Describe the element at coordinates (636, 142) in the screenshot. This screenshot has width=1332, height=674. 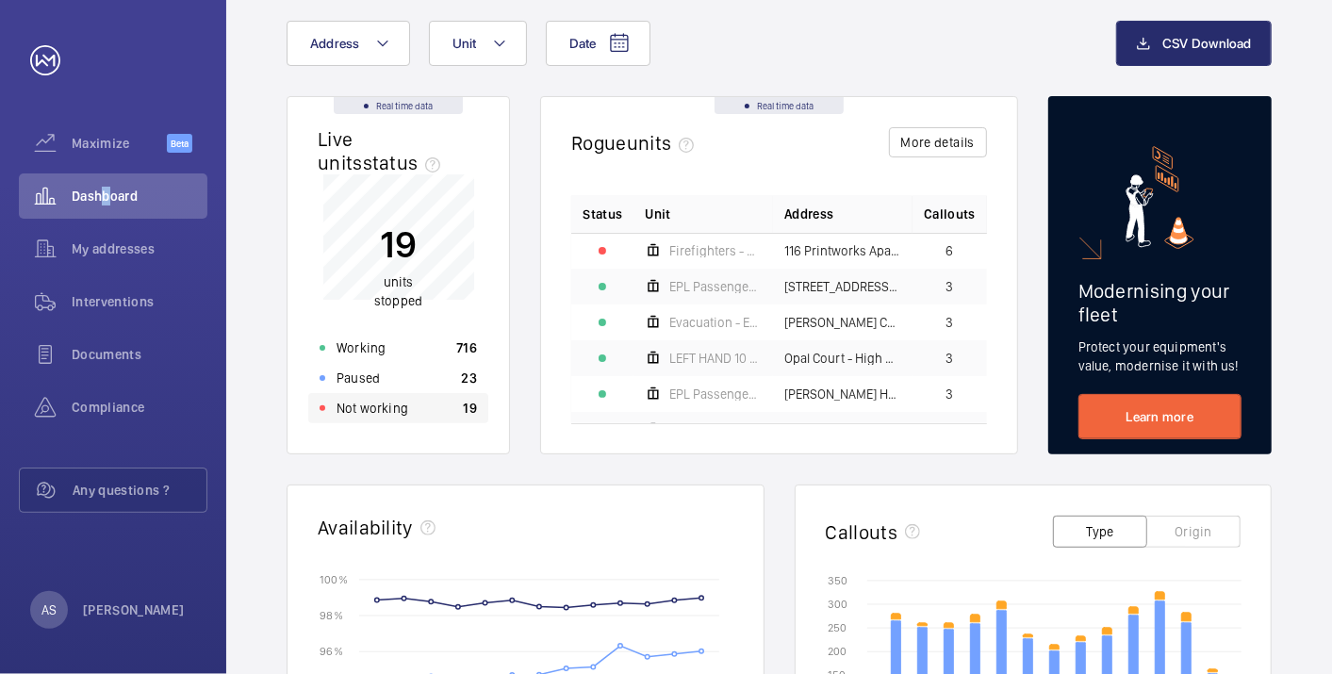
I see `h2: Rogue` at that location.